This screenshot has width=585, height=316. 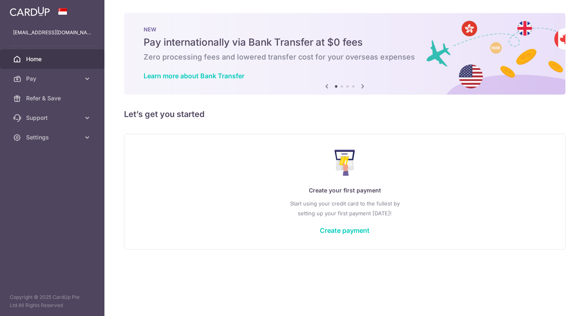 What do you see at coordinates (53, 118) in the screenshot?
I see `span: Support` at bounding box center [53, 118].